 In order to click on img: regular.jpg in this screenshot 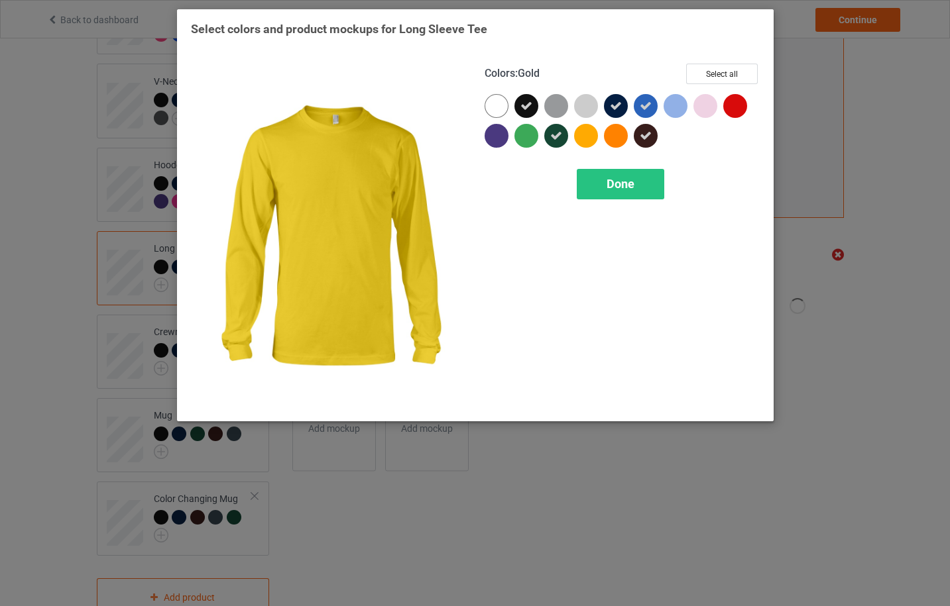, I will do `click(328, 235)`.